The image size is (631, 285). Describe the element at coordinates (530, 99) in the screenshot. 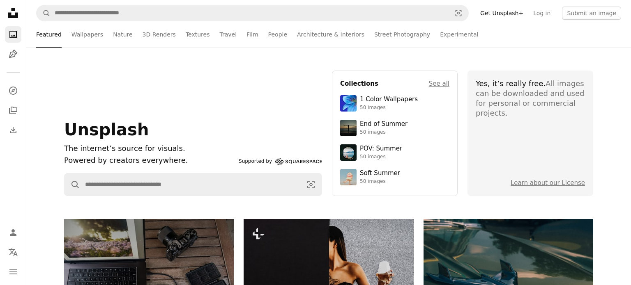

I see `div: All images can be downloaded and used for personal or commercial projects.` at that location.